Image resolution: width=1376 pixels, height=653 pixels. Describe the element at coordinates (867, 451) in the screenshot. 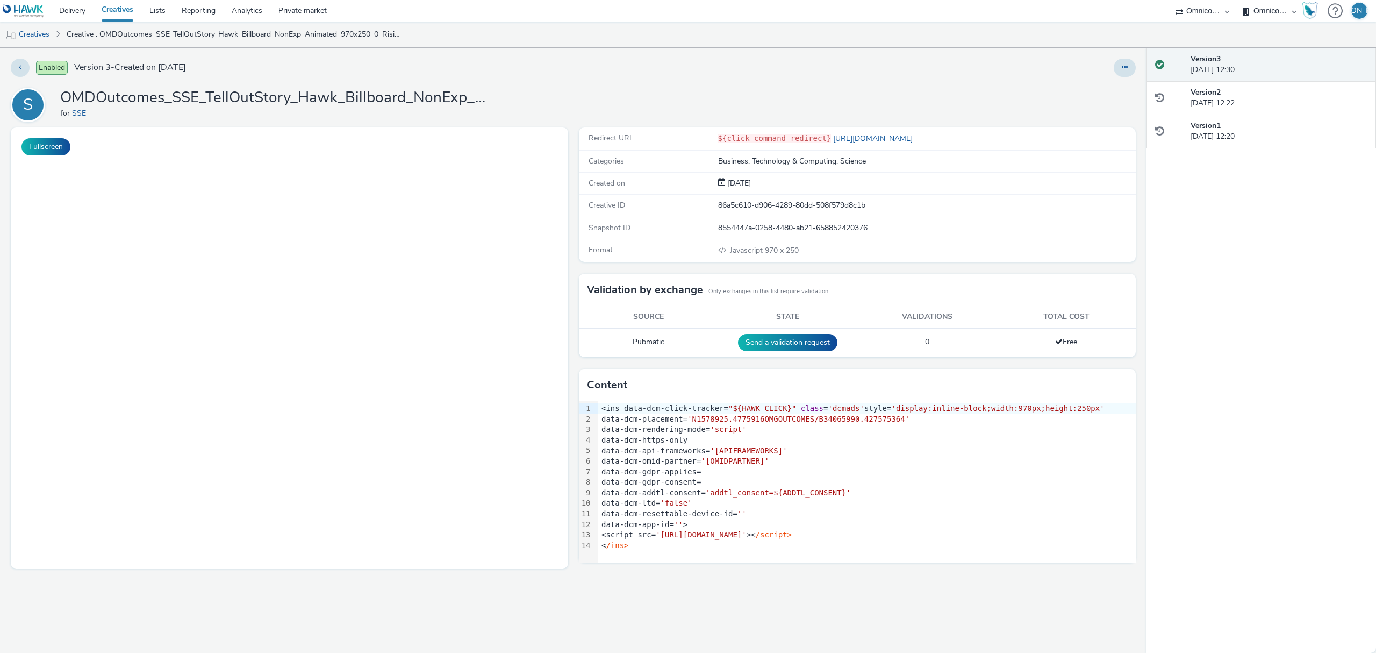

I see `div: data-dcm-api-frameworks=` at that location.